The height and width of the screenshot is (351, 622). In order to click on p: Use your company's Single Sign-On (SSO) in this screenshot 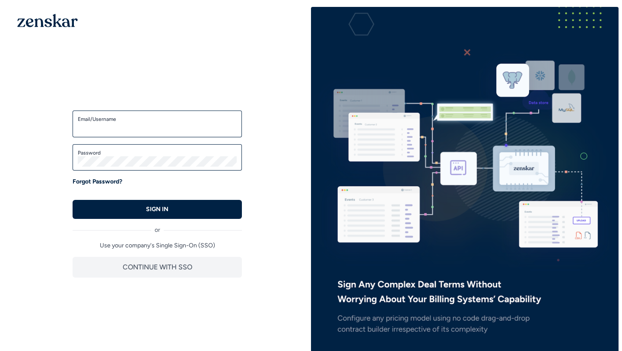, I will do `click(157, 246)`.